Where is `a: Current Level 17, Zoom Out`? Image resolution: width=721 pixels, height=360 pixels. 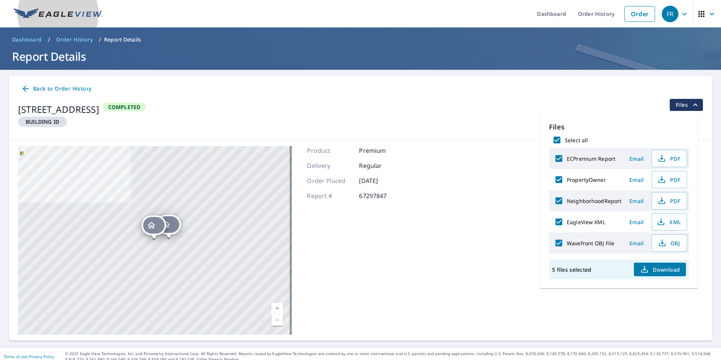
a: Current Level 17, Zoom Out is located at coordinates (277, 320).